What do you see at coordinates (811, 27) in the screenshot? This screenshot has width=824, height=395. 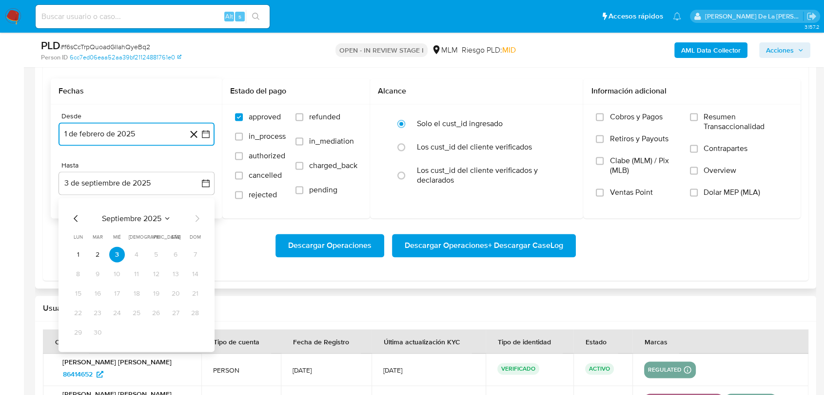 I see `span: 3.157.2` at bounding box center [811, 27].